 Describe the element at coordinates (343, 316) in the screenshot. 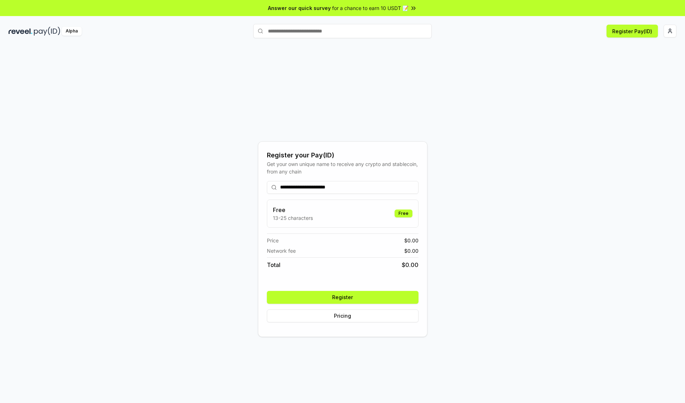

I see `button: Pricing` at that location.